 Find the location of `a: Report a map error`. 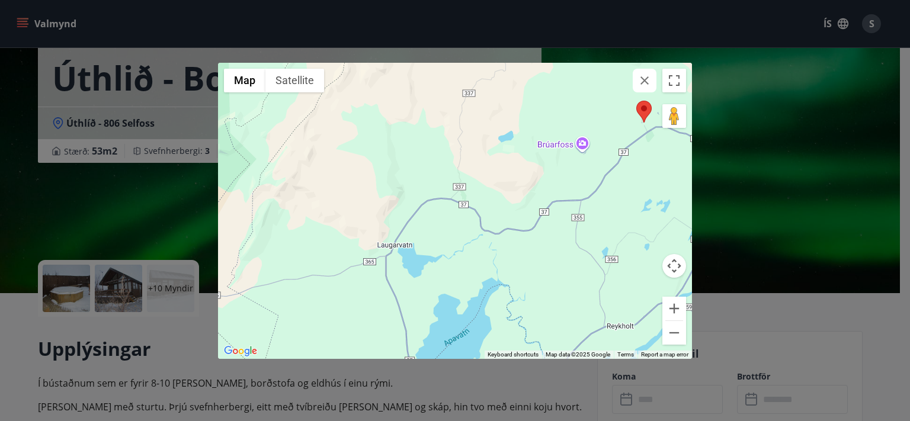

a: Report a map error is located at coordinates (665, 354).